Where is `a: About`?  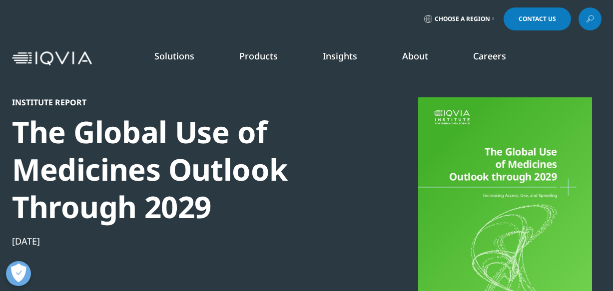
a: About is located at coordinates (415, 56).